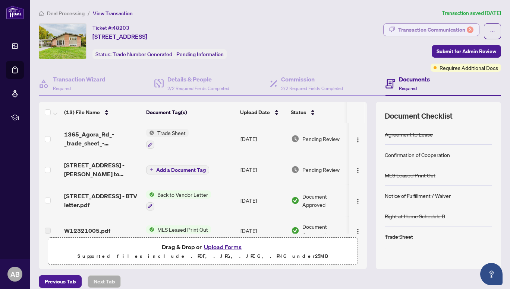  I want to click on button: Status IconTrade Sheet, so click(167, 139).